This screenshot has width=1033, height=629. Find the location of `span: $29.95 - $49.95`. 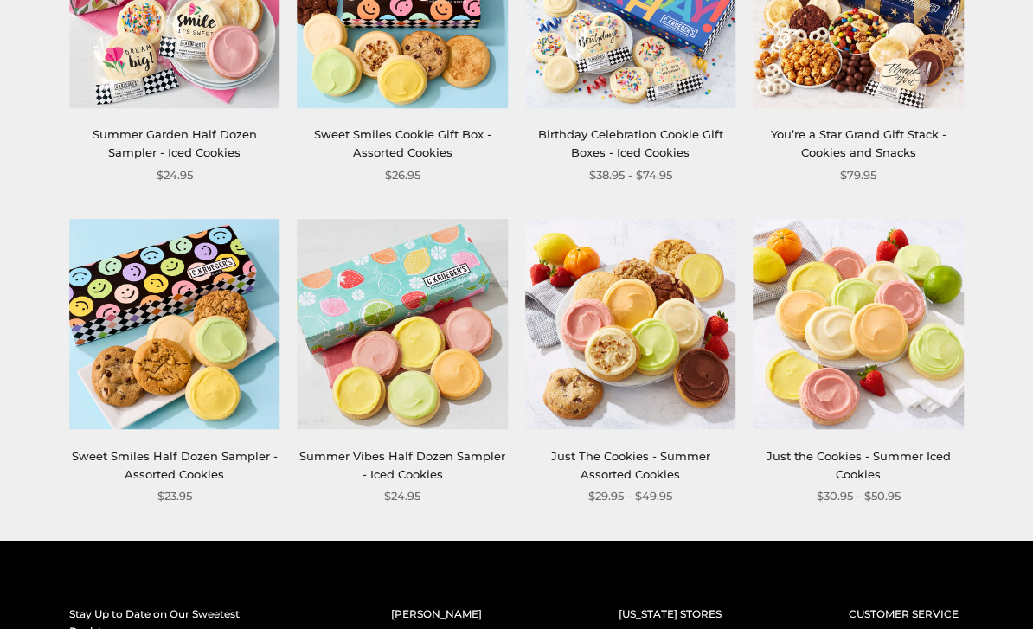

span: $29.95 - $49.95 is located at coordinates (630, 497).